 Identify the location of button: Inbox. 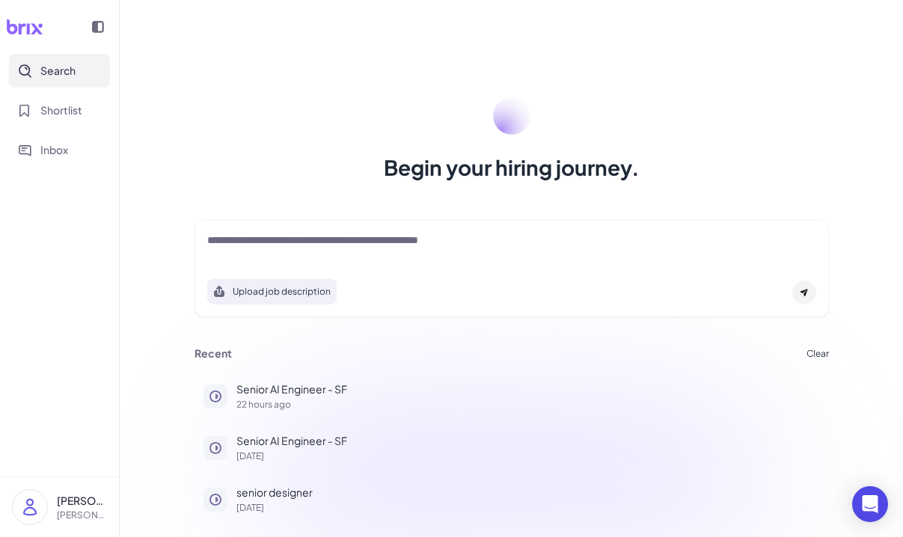
(59, 150).